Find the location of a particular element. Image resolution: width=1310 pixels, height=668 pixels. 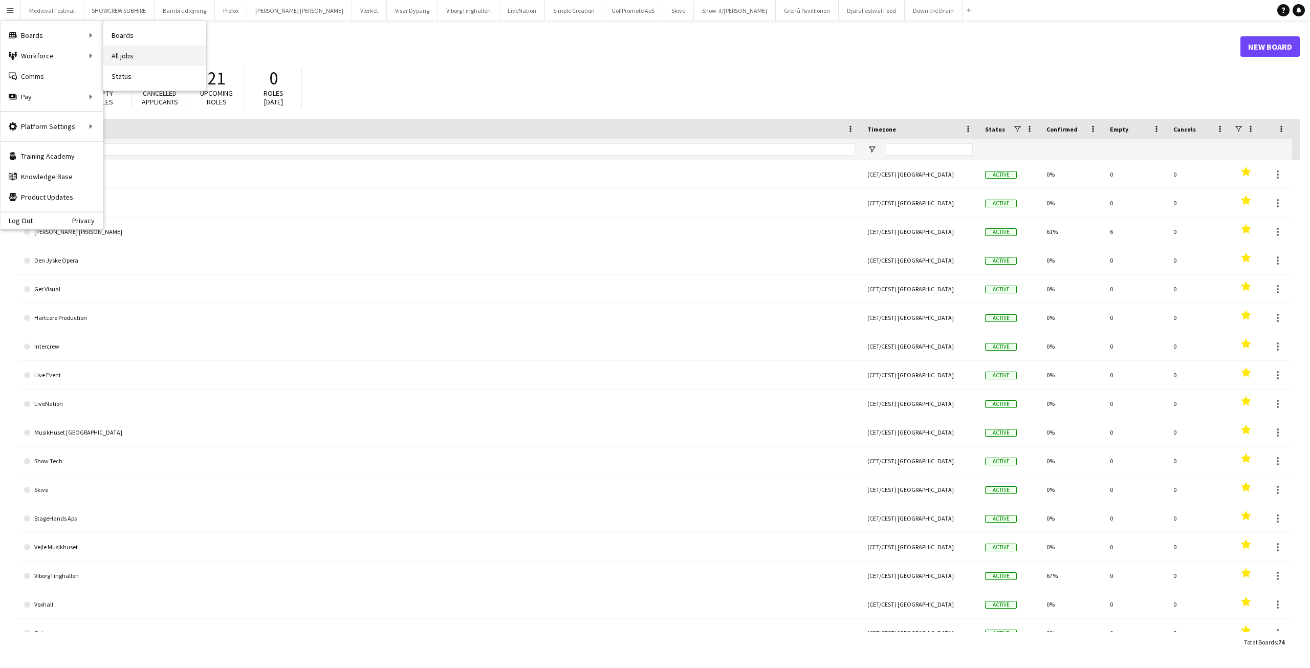

a: Show Tech is located at coordinates (439, 461).